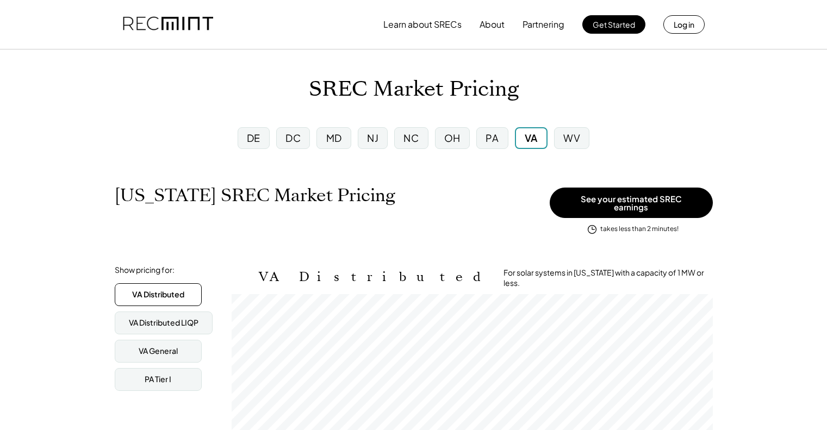  I want to click on button: Log in, so click(684, 24).